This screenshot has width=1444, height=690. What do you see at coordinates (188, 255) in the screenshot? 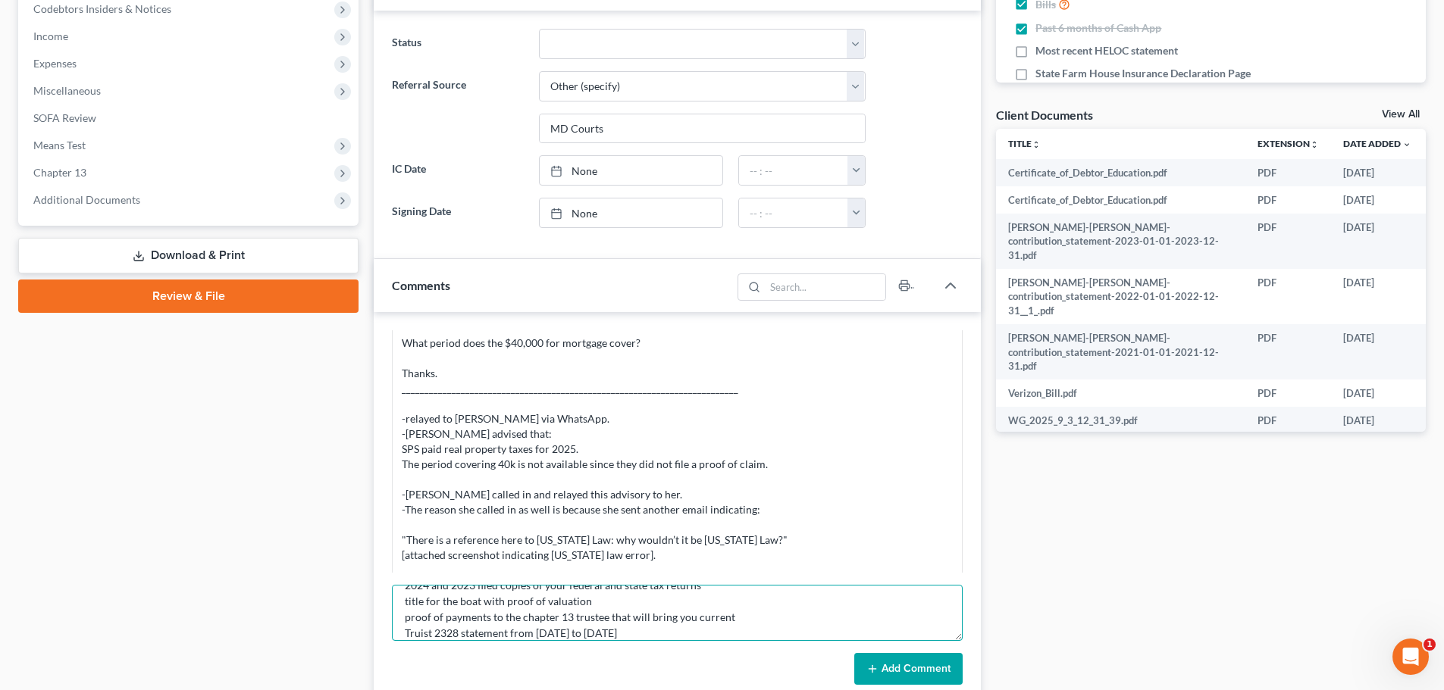
I see `a: Download & Print` at bounding box center [188, 255].